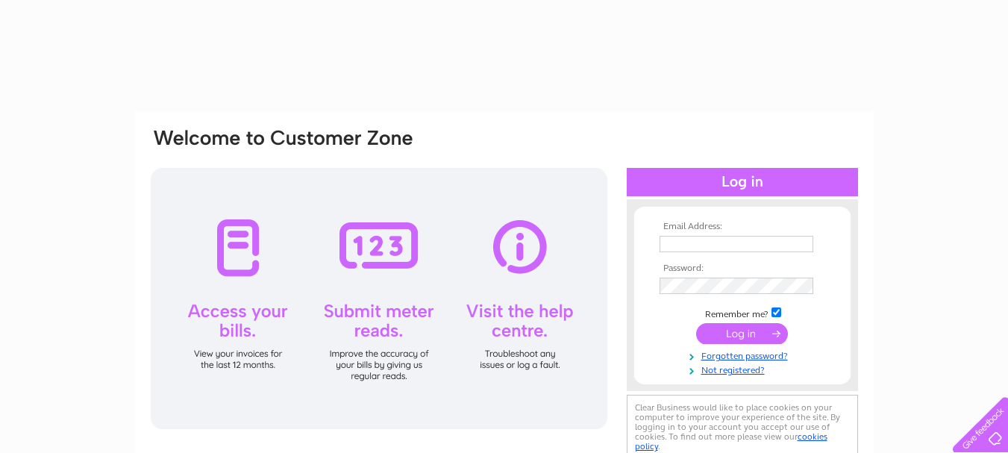 This screenshot has height=453, width=1008. What do you see at coordinates (744, 355) in the screenshot?
I see `a: Forgotten password?` at bounding box center [744, 355].